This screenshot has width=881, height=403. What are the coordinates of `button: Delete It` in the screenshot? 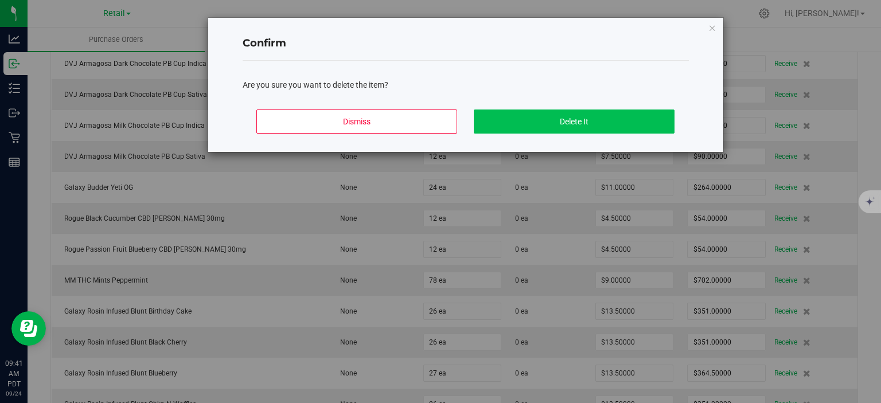 It's located at (574, 122).